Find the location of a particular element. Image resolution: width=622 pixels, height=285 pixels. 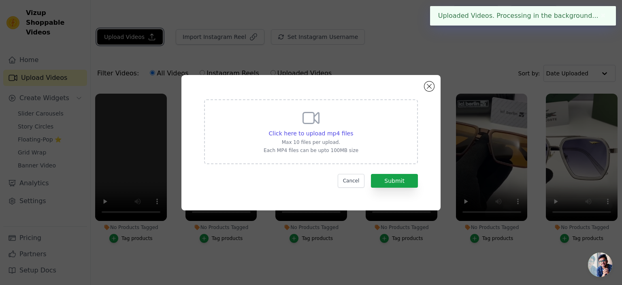

div: Uploaded Videos. Processing in the background... is located at coordinates (523, 16).